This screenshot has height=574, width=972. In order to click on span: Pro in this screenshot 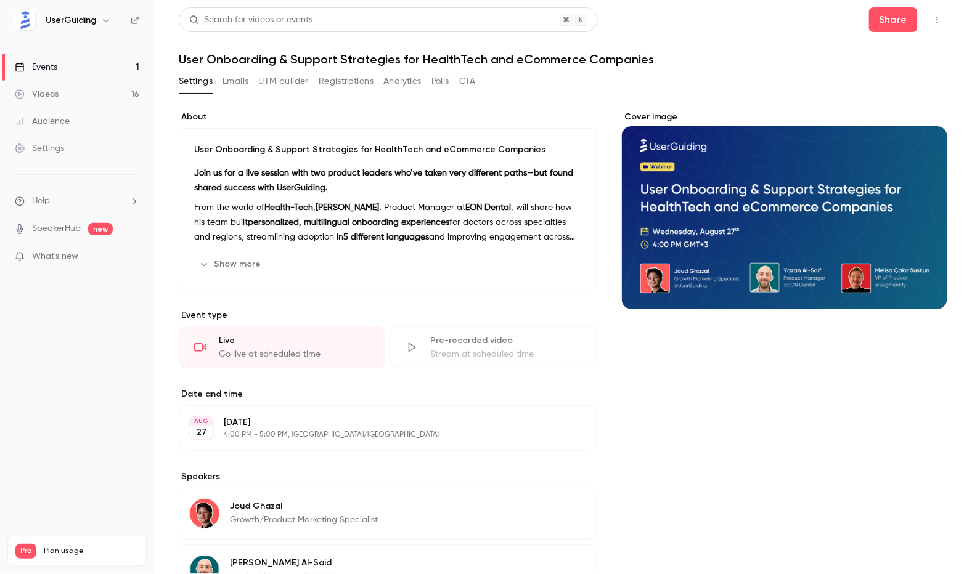, I will do `click(26, 552)`.